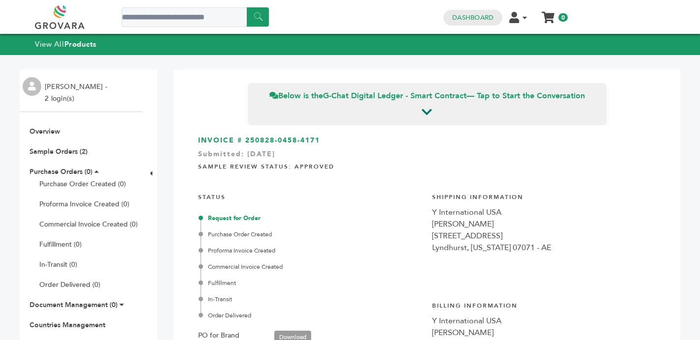 The image size is (700, 340). Describe the element at coordinates (563, 17) in the screenshot. I see `span: 0` at that location.